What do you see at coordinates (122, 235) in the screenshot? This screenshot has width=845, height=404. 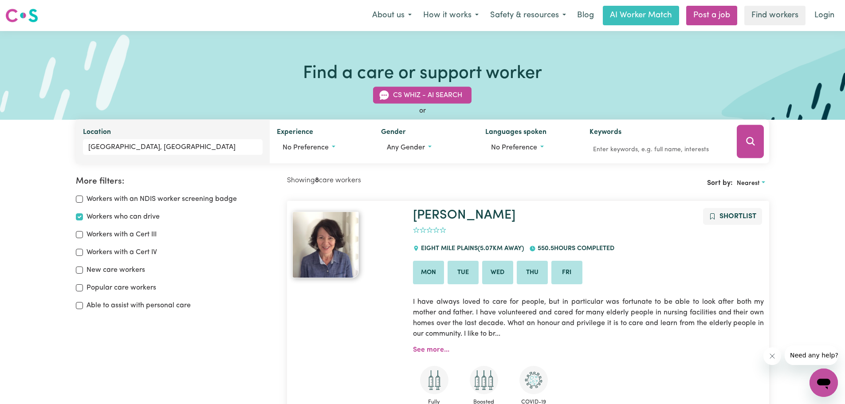 I see `label: Workers with a Cert III` at bounding box center [122, 235].